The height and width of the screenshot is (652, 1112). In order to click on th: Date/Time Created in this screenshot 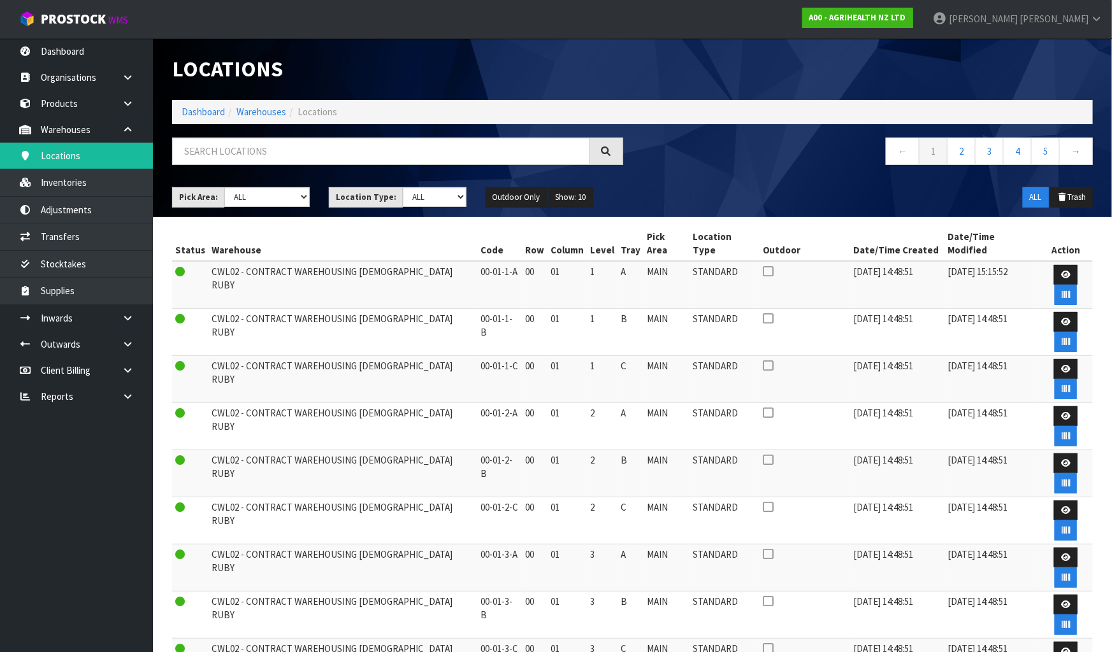, I will do `click(898, 244)`.